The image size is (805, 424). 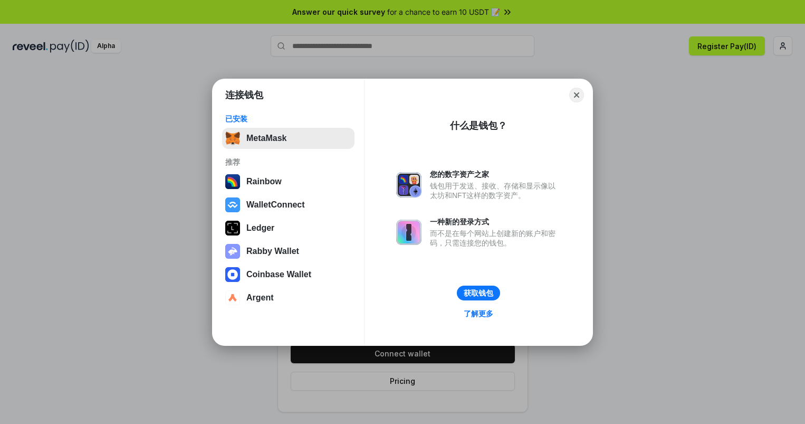 I want to click on div: 已安装, so click(x=288, y=119).